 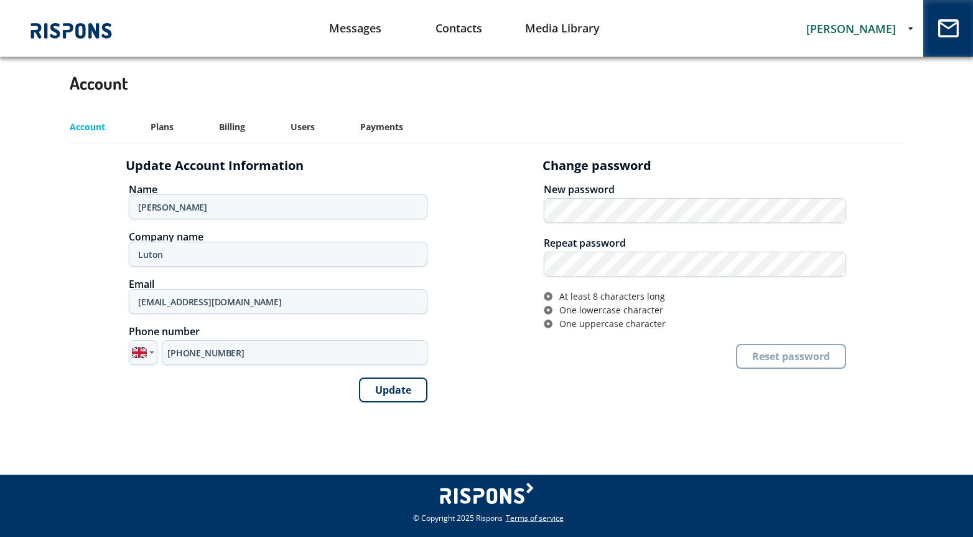 I want to click on div: Plans, so click(x=162, y=127).